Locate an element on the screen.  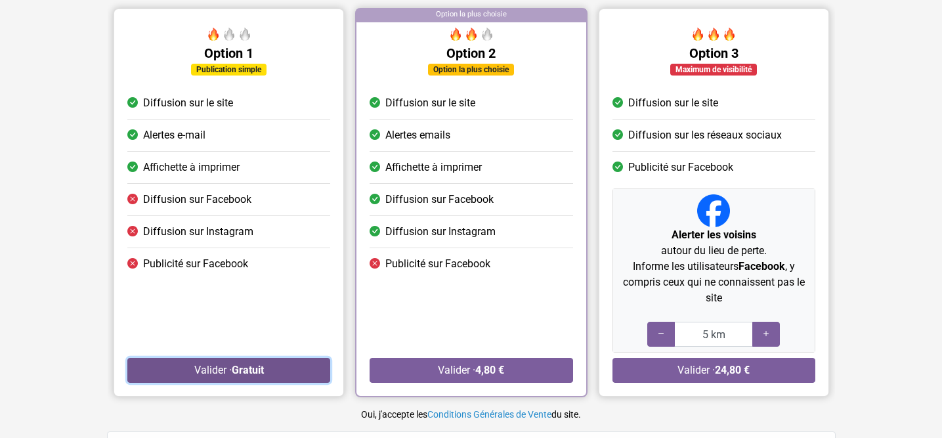
h5: Option 1 is located at coordinates (228, 53).